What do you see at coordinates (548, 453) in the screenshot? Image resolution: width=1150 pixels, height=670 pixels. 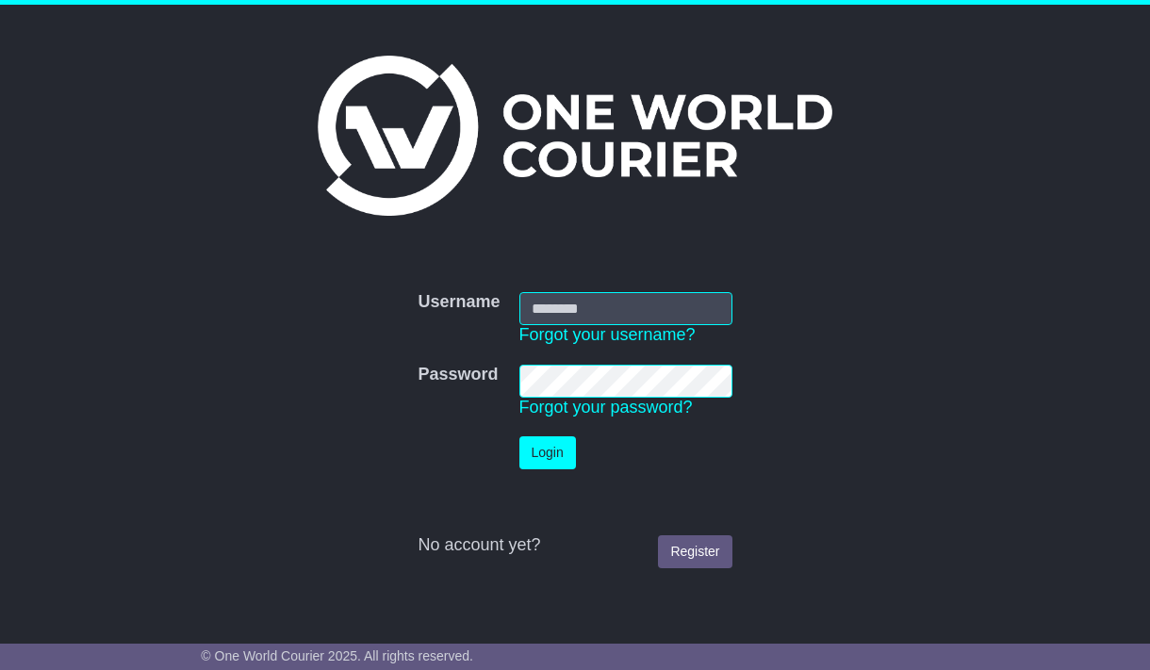 I see `button: Login` at bounding box center [548, 453].